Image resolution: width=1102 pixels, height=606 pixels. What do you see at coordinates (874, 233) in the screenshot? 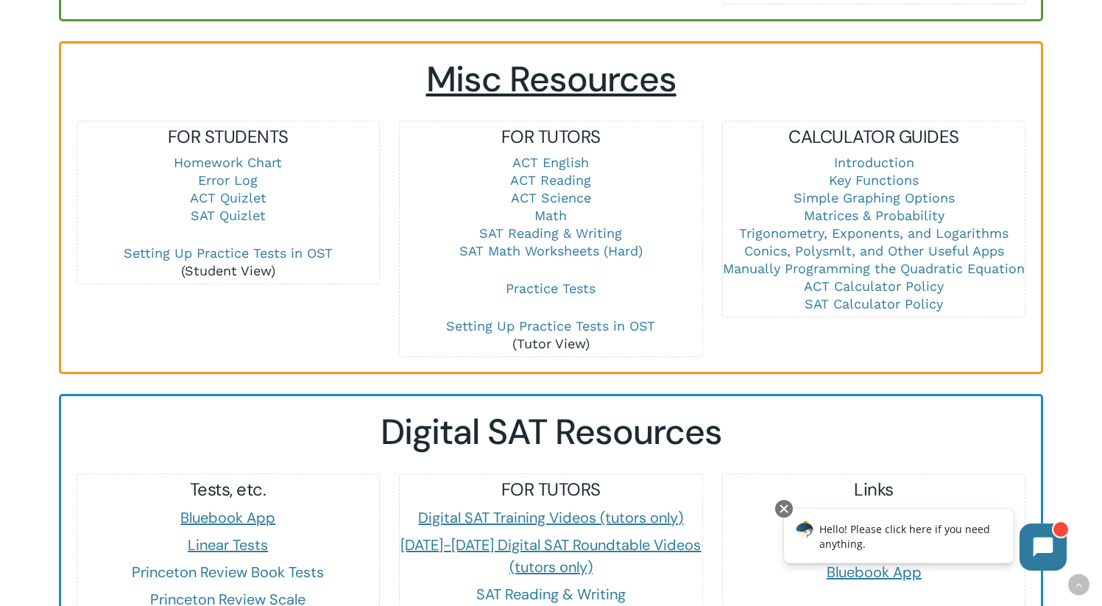
I see `a: Trigonometry, Exponents, and Logarithms` at bounding box center [874, 233].